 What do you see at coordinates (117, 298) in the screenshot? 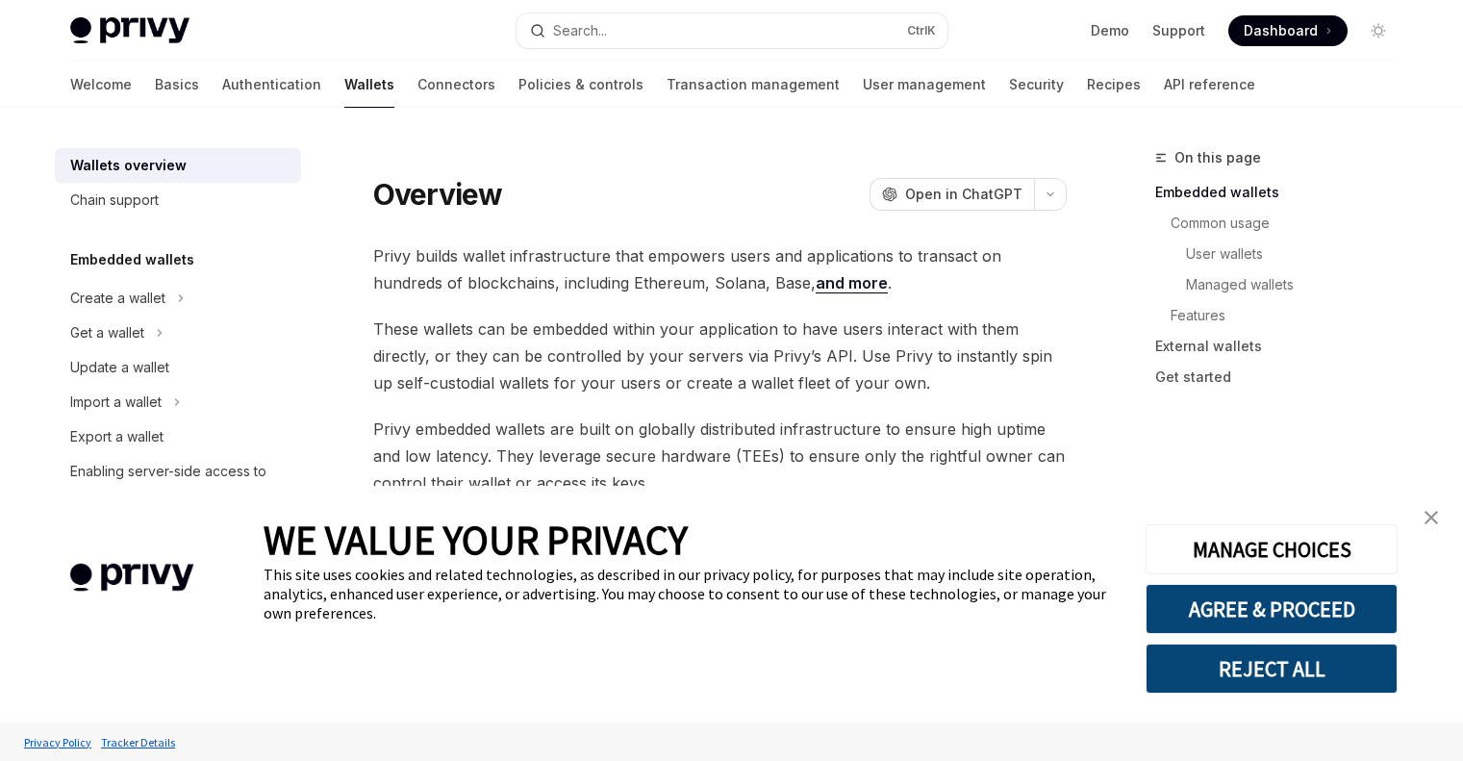
I see `div: Create a wallet` at bounding box center [117, 298].